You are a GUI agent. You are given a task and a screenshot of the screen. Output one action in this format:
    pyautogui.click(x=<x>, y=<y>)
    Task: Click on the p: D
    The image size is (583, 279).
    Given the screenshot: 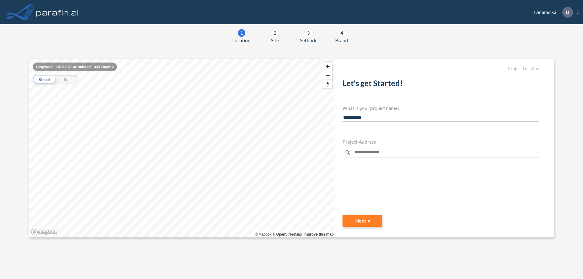 What is the action you would take?
    pyautogui.click(x=568, y=12)
    